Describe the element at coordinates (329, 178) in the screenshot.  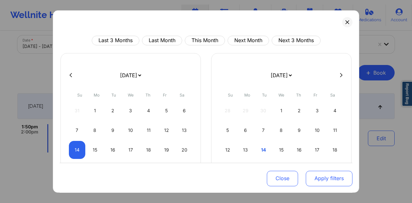
I see `button: Apply filters` at that location.